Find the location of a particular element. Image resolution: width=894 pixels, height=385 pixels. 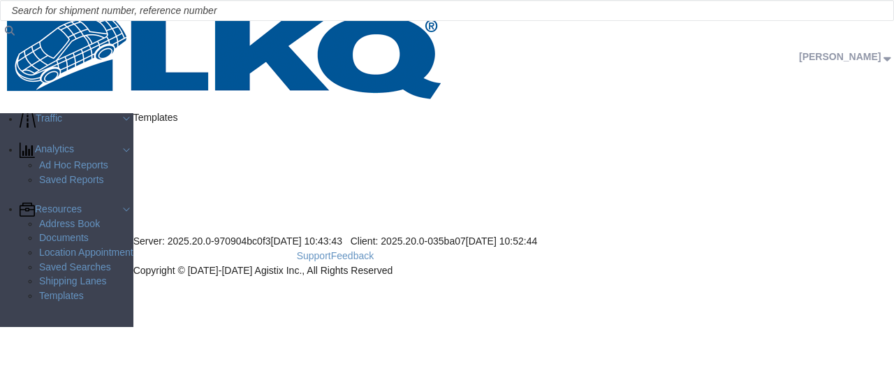

a: Saved Searches is located at coordinates (86, 267).